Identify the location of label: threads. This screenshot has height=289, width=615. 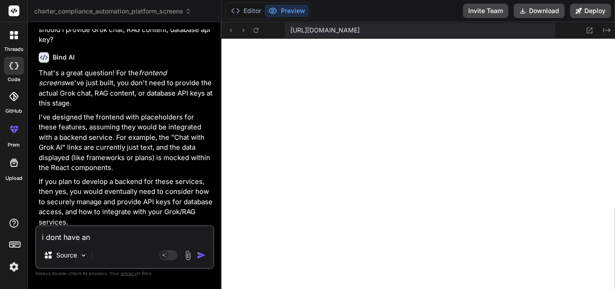
(14, 49).